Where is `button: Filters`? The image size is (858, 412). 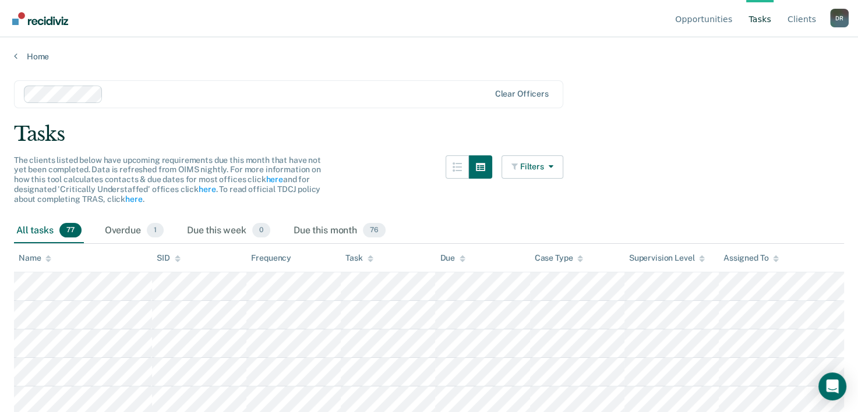
button: Filters is located at coordinates (532, 167).